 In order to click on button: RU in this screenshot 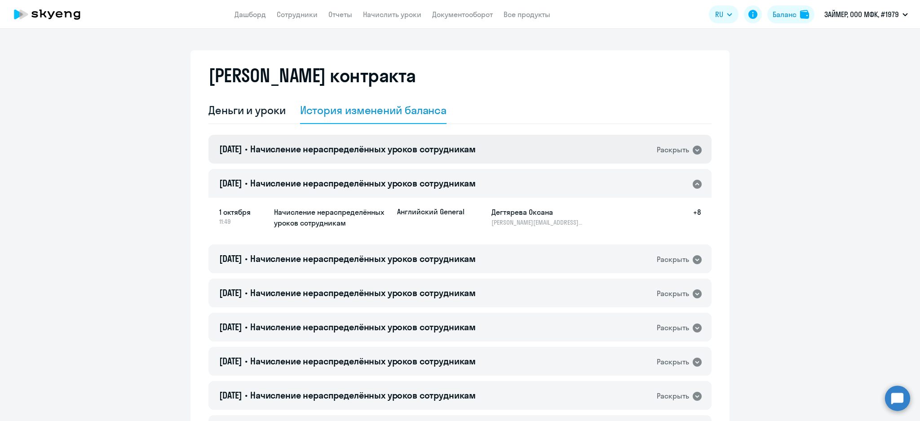, I will do `click(724, 14)`.